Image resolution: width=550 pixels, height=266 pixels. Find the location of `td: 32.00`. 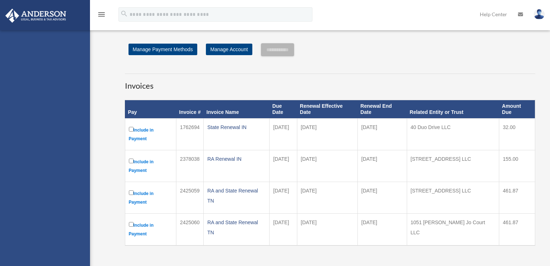

td: 32.00 is located at coordinates (517, 134).